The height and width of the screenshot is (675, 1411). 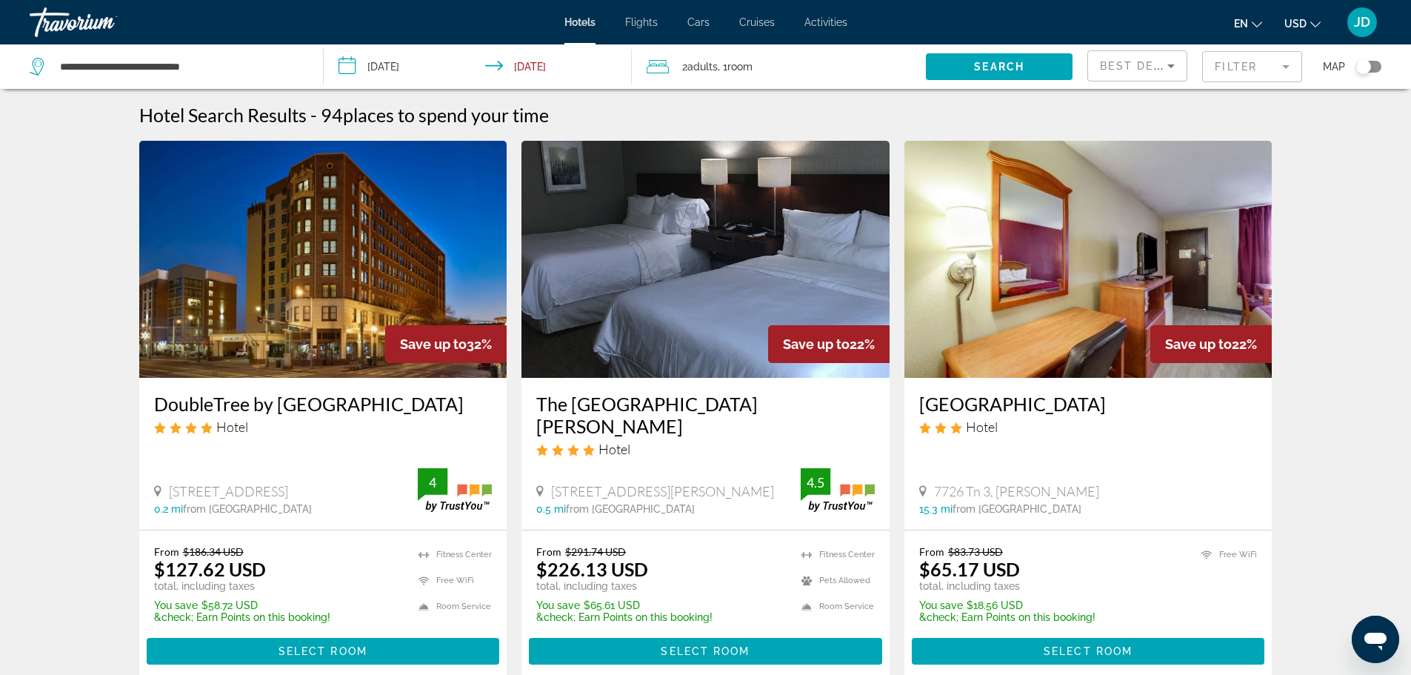 What do you see at coordinates (740, 67) in the screenshot?
I see `span: Room` at bounding box center [740, 67].